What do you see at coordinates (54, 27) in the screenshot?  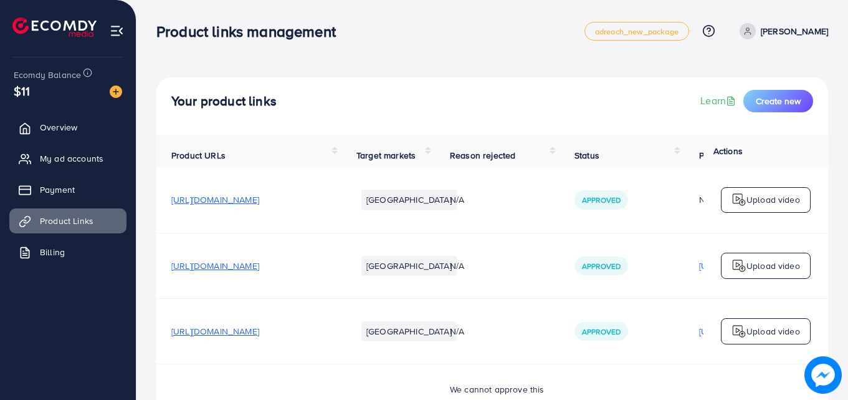 I see `a: logo` at bounding box center [54, 27].